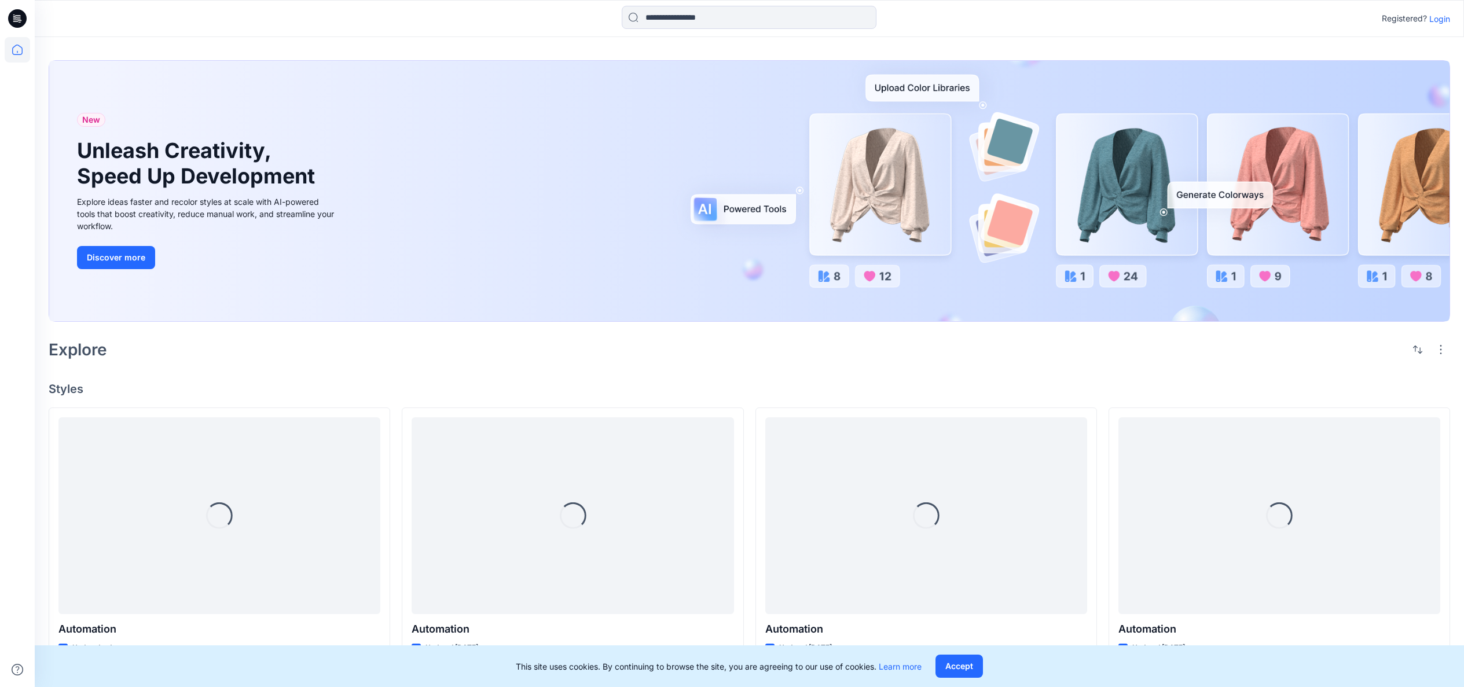 The image size is (1464, 687). I want to click on p: This site uses cookies. By continuing to browse the site, you are agreeing to our use of cookies., so click(718, 666).